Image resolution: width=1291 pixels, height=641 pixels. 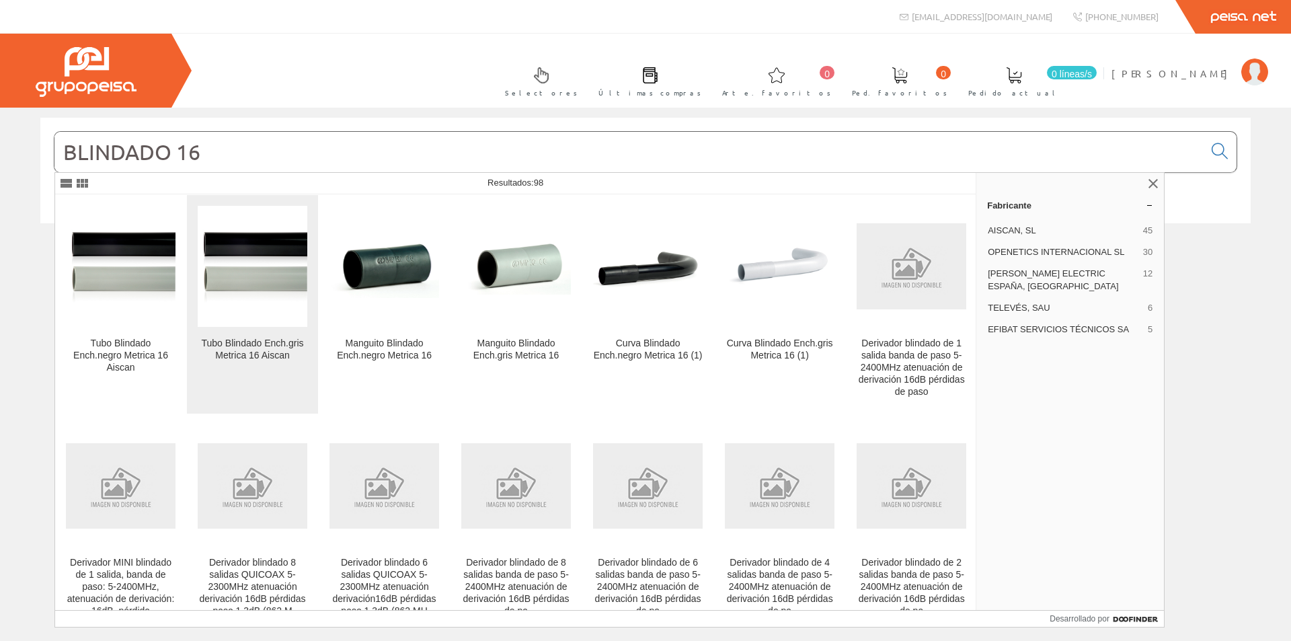 What do you see at coordinates (384, 486) in the screenshot?
I see `img: Derivador blindado 6 salidas QUICOAX 5-2300MHz atenuación derivación16dB pérdidas paso 1,3dB (862 MH` at bounding box center [384, 486].